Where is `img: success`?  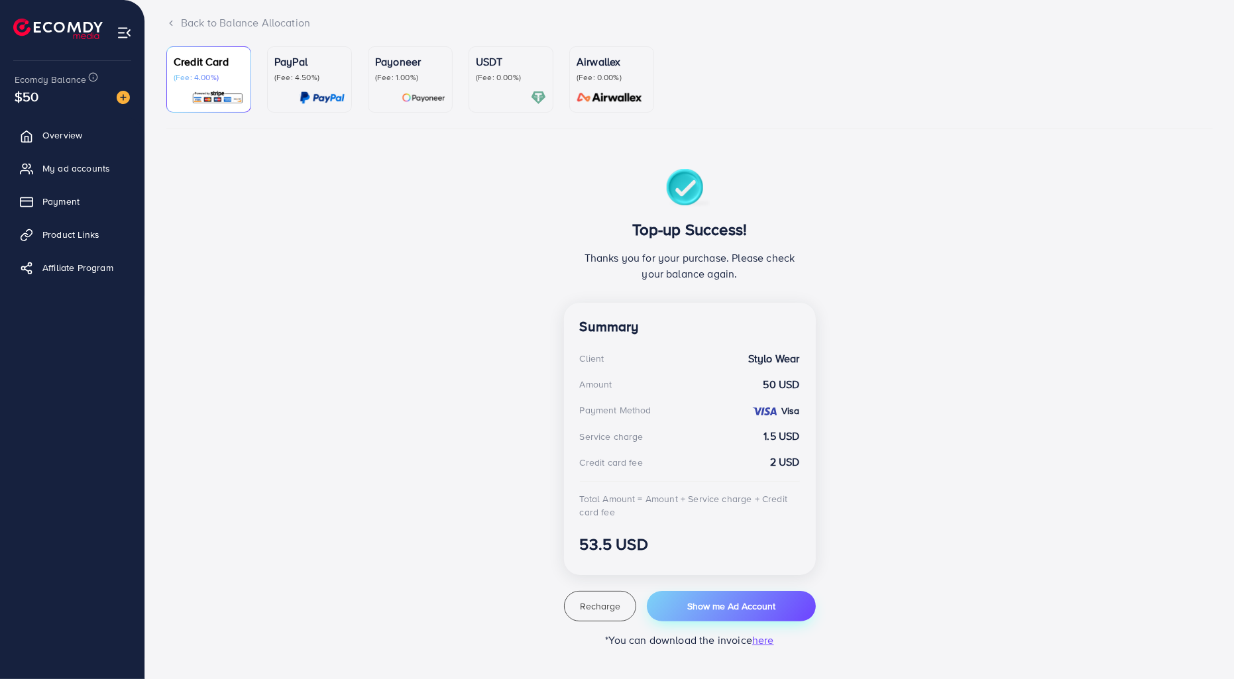 img: success is located at coordinates (689, 189).